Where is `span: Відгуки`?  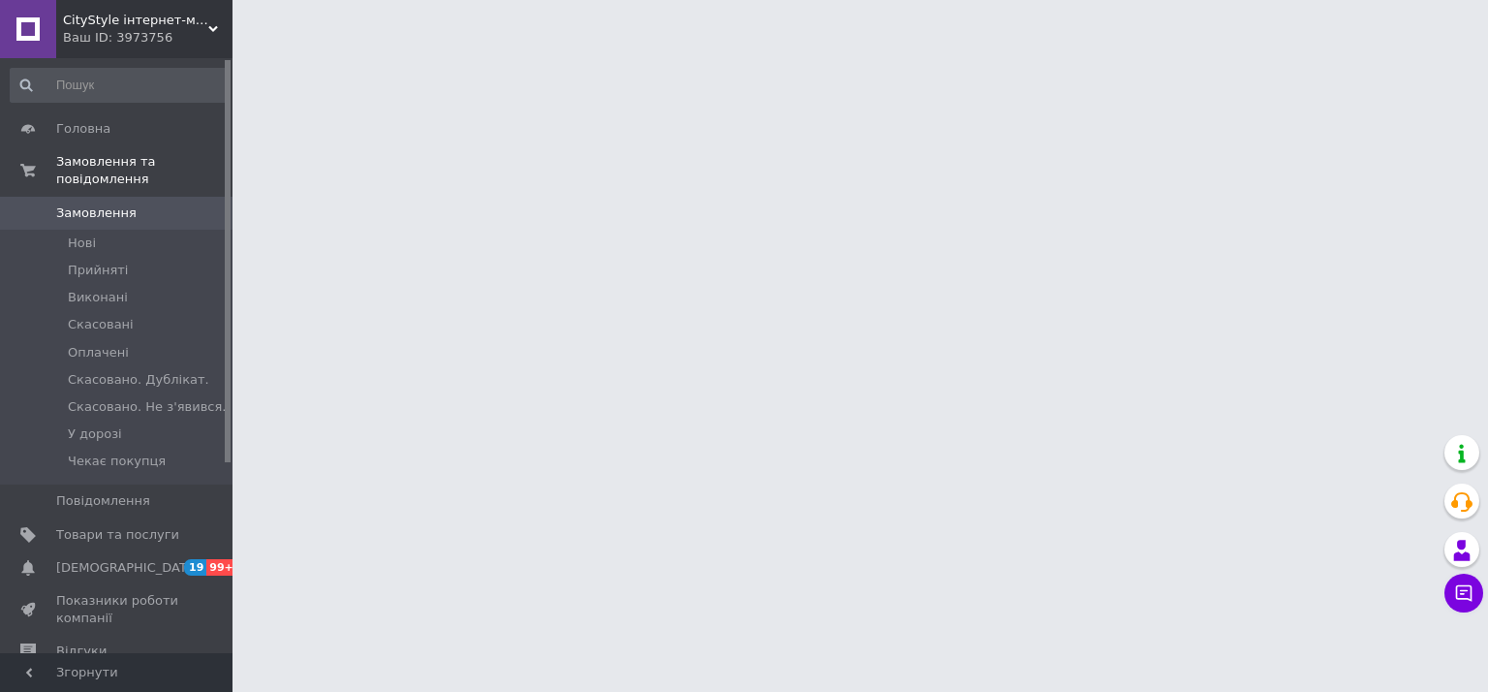
span: Відгуки is located at coordinates (81, 651).